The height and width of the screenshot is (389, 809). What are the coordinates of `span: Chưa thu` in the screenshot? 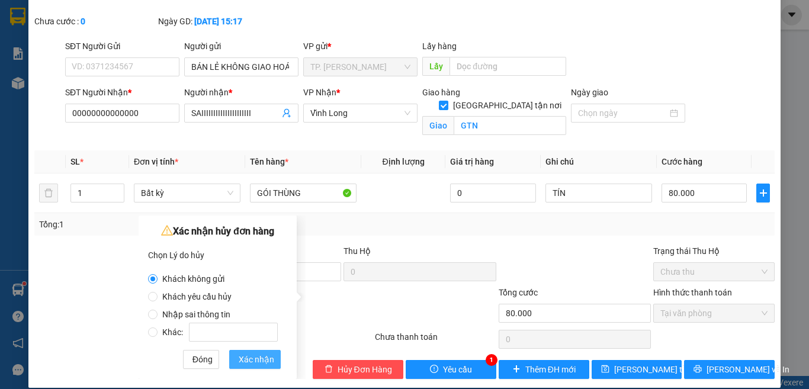 It's located at (713, 272).